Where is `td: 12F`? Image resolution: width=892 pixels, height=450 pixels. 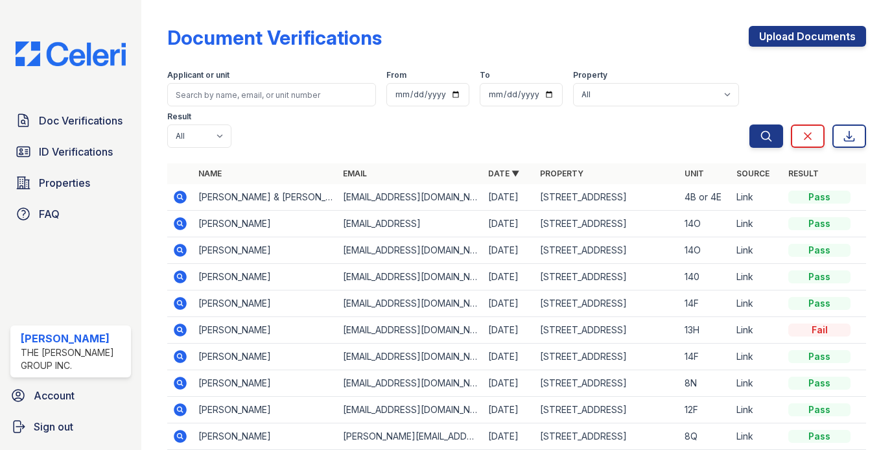 td: 12F is located at coordinates (705, 410).